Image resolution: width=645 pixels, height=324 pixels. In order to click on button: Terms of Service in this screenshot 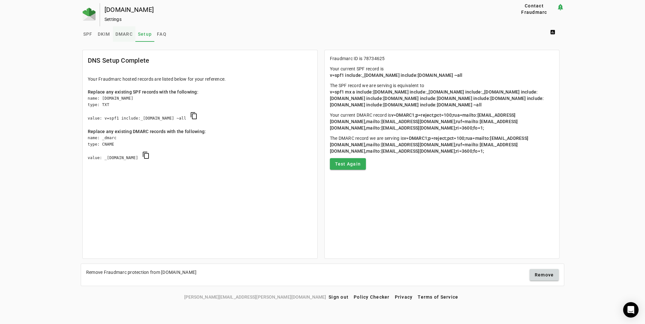, I will do `click(438, 297)`.